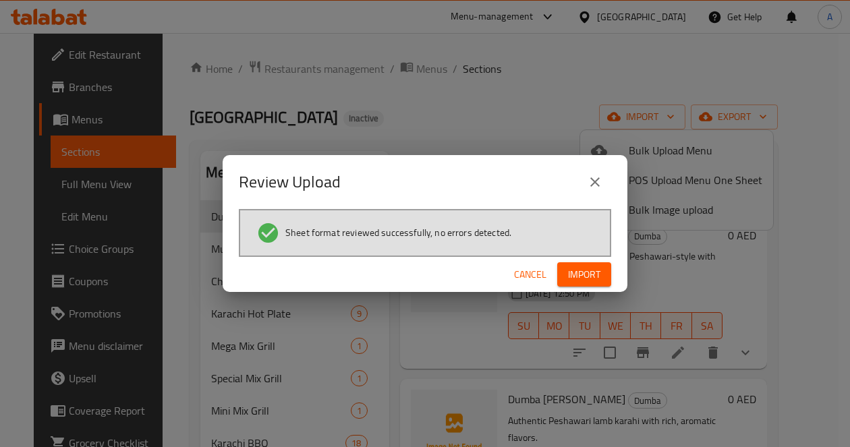 The image size is (850, 447). Describe the element at coordinates (530, 275) in the screenshot. I see `button: Cancel` at that location.